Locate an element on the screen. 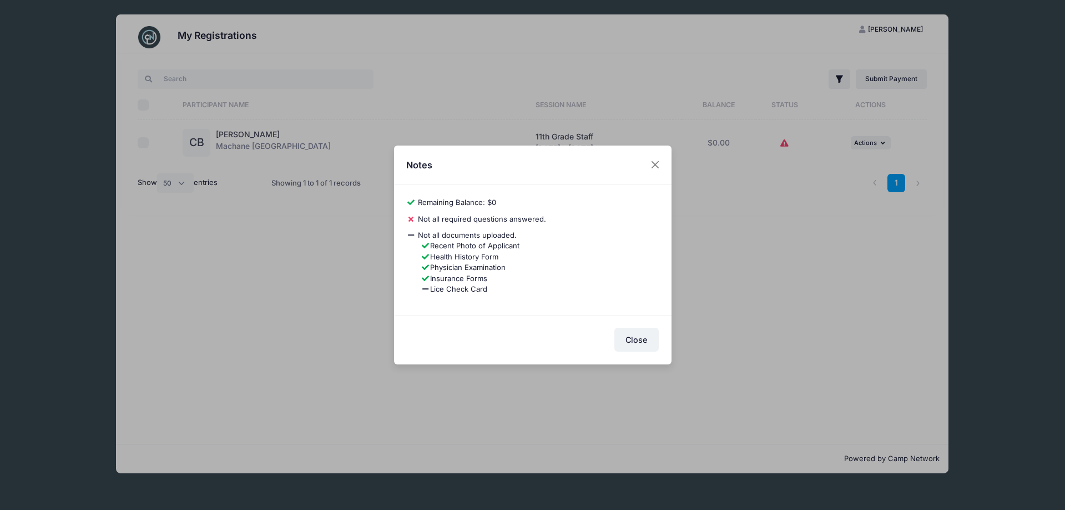 This screenshot has height=510, width=1065. li: Recent Photo of Applicant is located at coordinates (540, 246).